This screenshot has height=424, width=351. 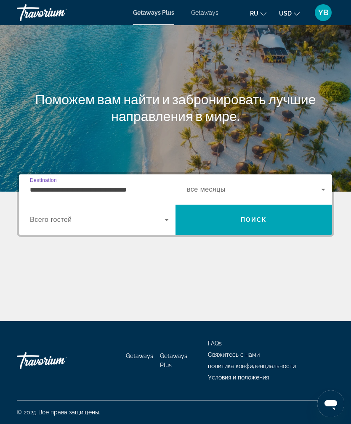 I want to click on a: Условия и положения, so click(x=238, y=378).